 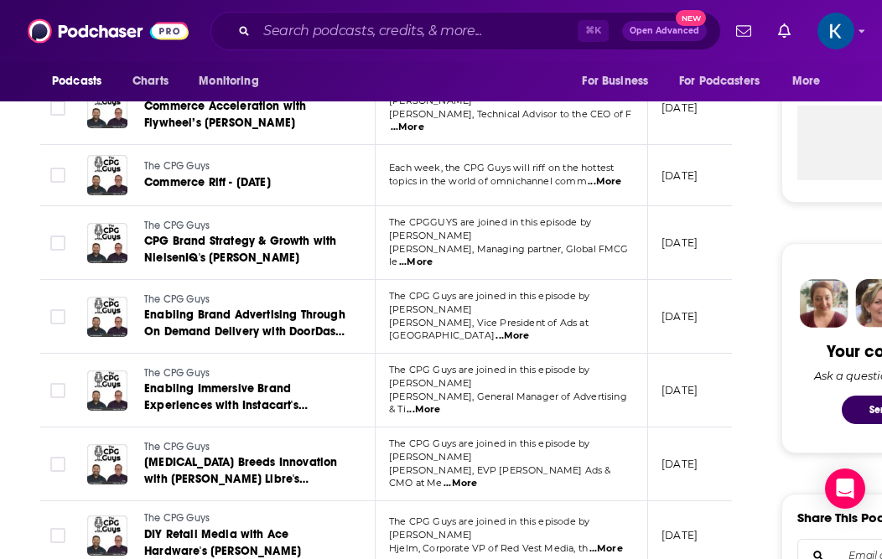 What do you see at coordinates (108, 31) in the screenshot?
I see `a: Podchaser - Follow, Share and Rate Podcasts` at bounding box center [108, 31].